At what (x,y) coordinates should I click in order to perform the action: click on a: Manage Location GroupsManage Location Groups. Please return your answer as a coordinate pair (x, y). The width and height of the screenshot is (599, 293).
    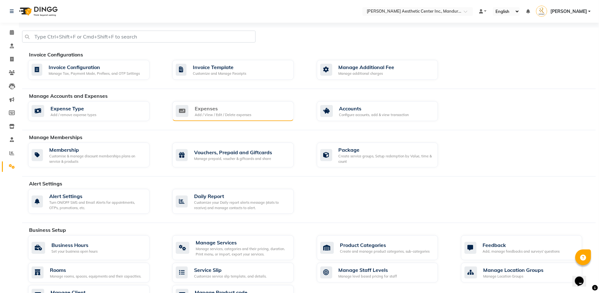
    Looking at the image, I should click on (528, 272).